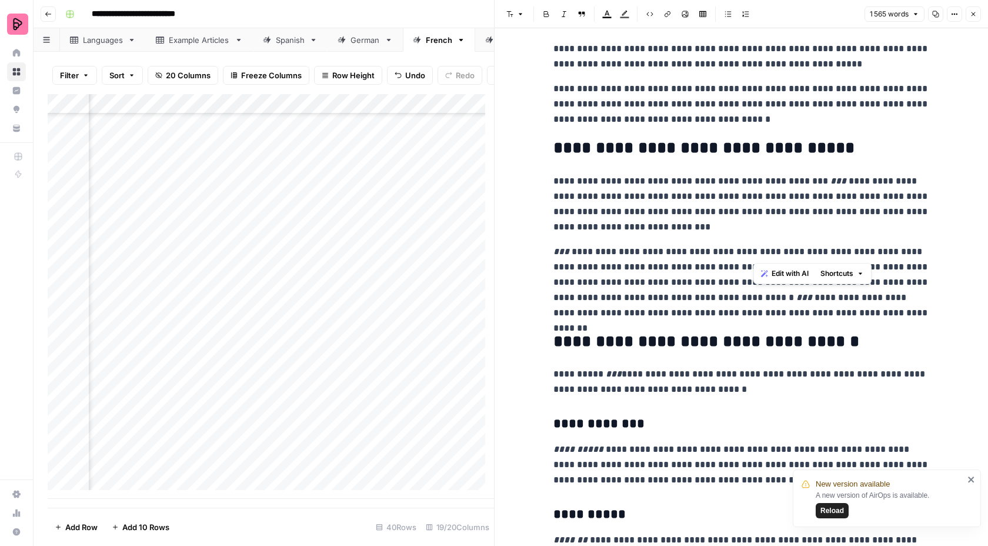 Image resolution: width=988 pixels, height=546 pixels. Describe the element at coordinates (16, 513) in the screenshot. I see `a: Usage` at that location.